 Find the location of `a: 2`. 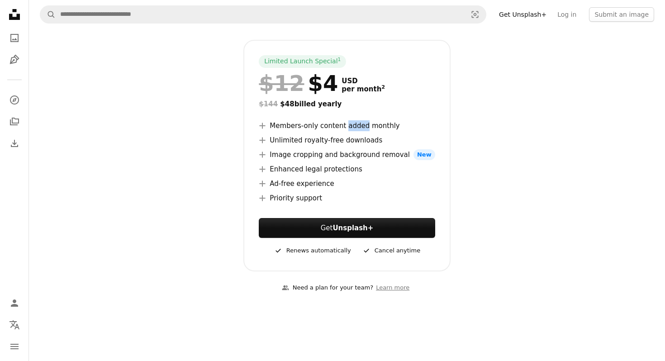

a: 2 is located at coordinates (383, 89).